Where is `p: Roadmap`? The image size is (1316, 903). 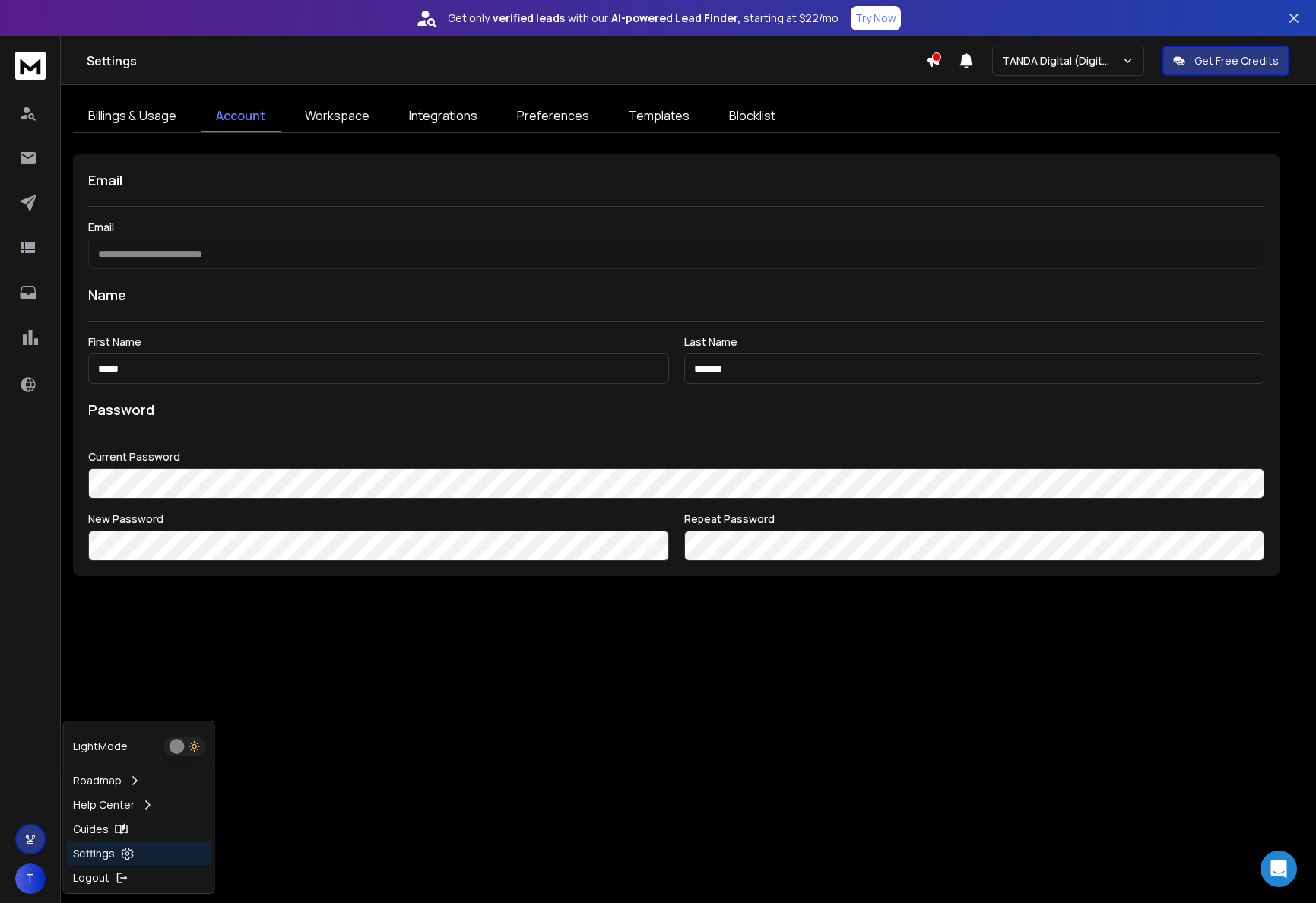 p: Roadmap is located at coordinates (97, 780).